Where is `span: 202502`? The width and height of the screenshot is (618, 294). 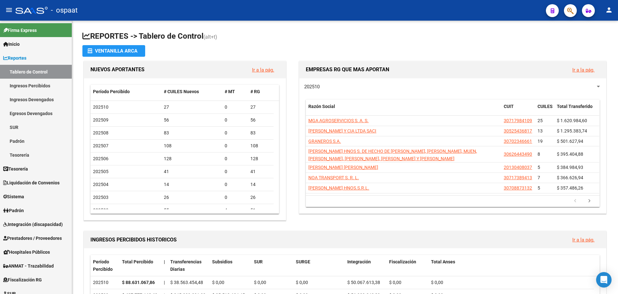
span: 202502 is located at coordinates (101, 210).